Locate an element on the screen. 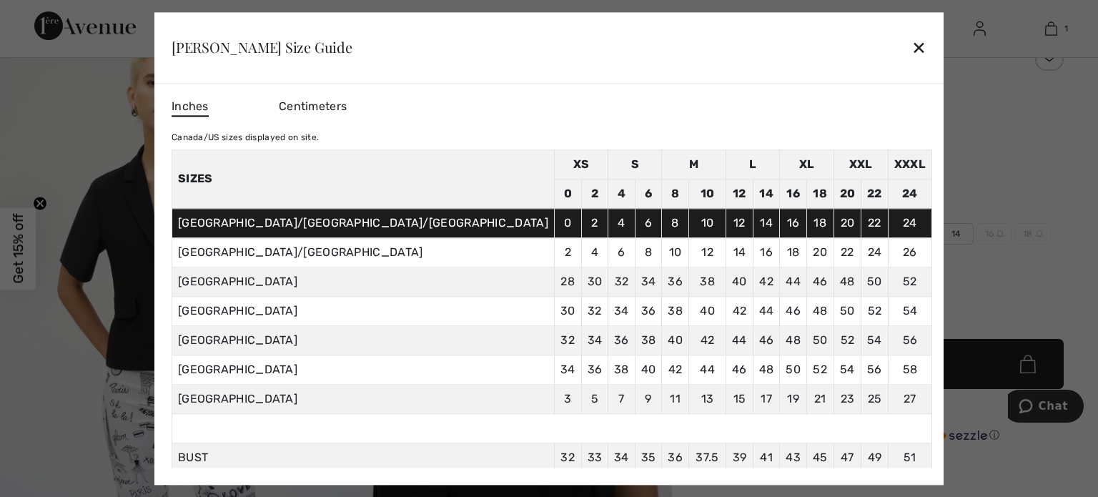  span: 36 is located at coordinates (675, 457).